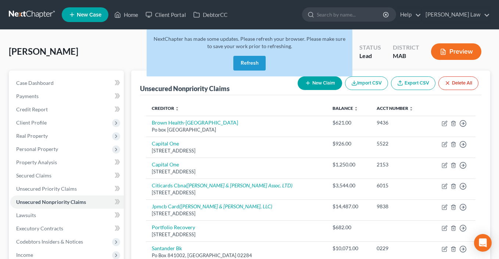 This screenshot has height=259, width=499. What do you see at coordinates (185, 89) in the screenshot?
I see `div: Unsecured Nonpriority Claims` at bounding box center [185, 89].